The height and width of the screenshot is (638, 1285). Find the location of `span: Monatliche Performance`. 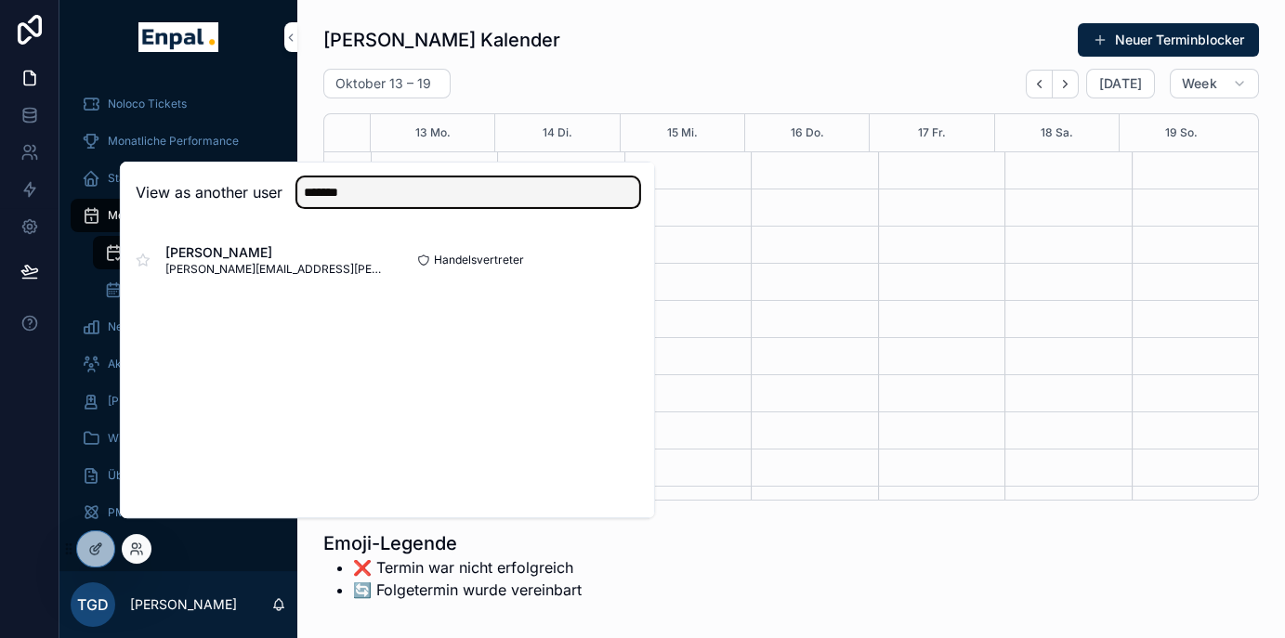

span: Monatliche Performance is located at coordinates (173, 141).